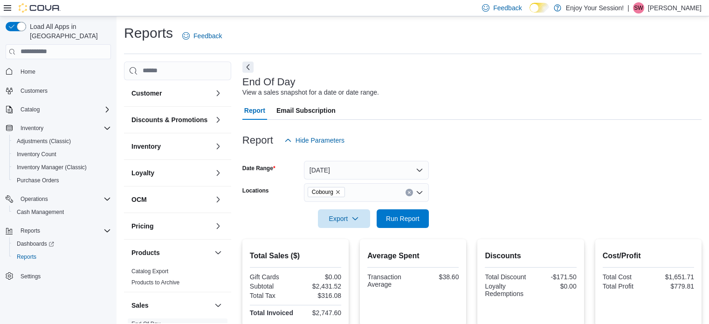 The width and height of the screenshot is (709, 324). I want to click on span: Operations, so click(64, 199).